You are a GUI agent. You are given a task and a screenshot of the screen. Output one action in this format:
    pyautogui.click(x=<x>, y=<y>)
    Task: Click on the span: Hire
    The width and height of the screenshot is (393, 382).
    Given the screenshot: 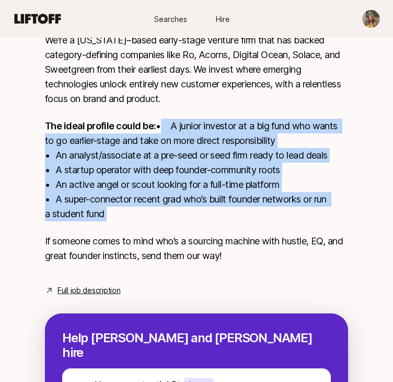 What is the action you would take?
    pyautogui.click(x=223, y=19)
    